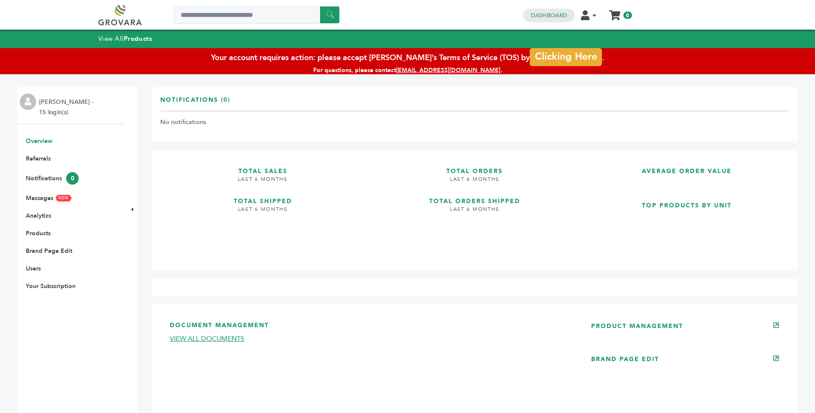 This screenshot has width=815, height=413. What do you see at coordinates (52, 178) in the screenshot?
I see `a: Notifications0` at bounding box center [52, 178].